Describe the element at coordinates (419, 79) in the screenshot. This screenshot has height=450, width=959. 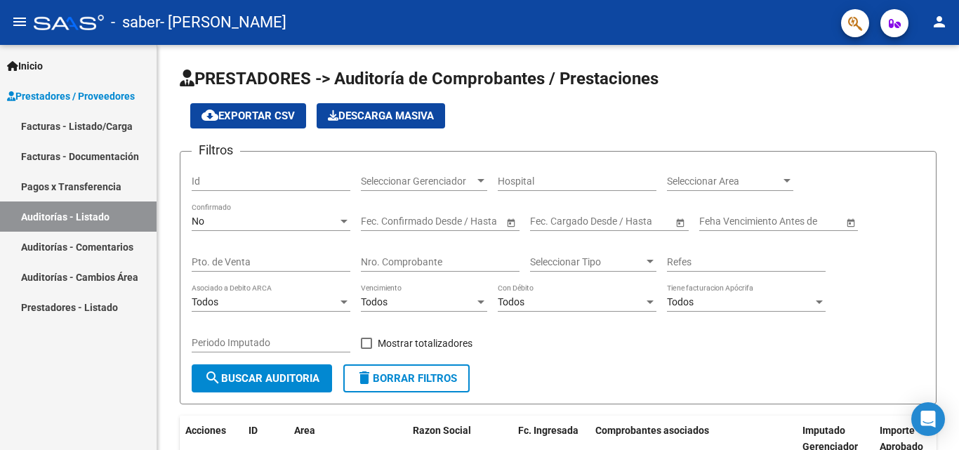
I see `span: PRESTADORES -> Auditoría de Comprobantes / Prestaciones` at that location.